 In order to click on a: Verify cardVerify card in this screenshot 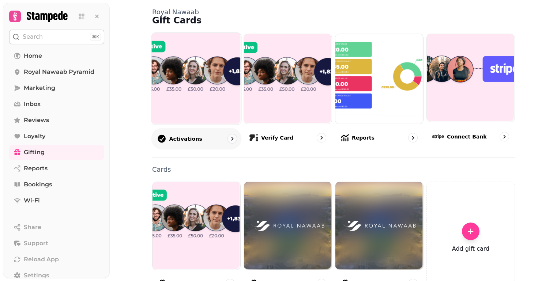, I will do `click(288, 91)`.